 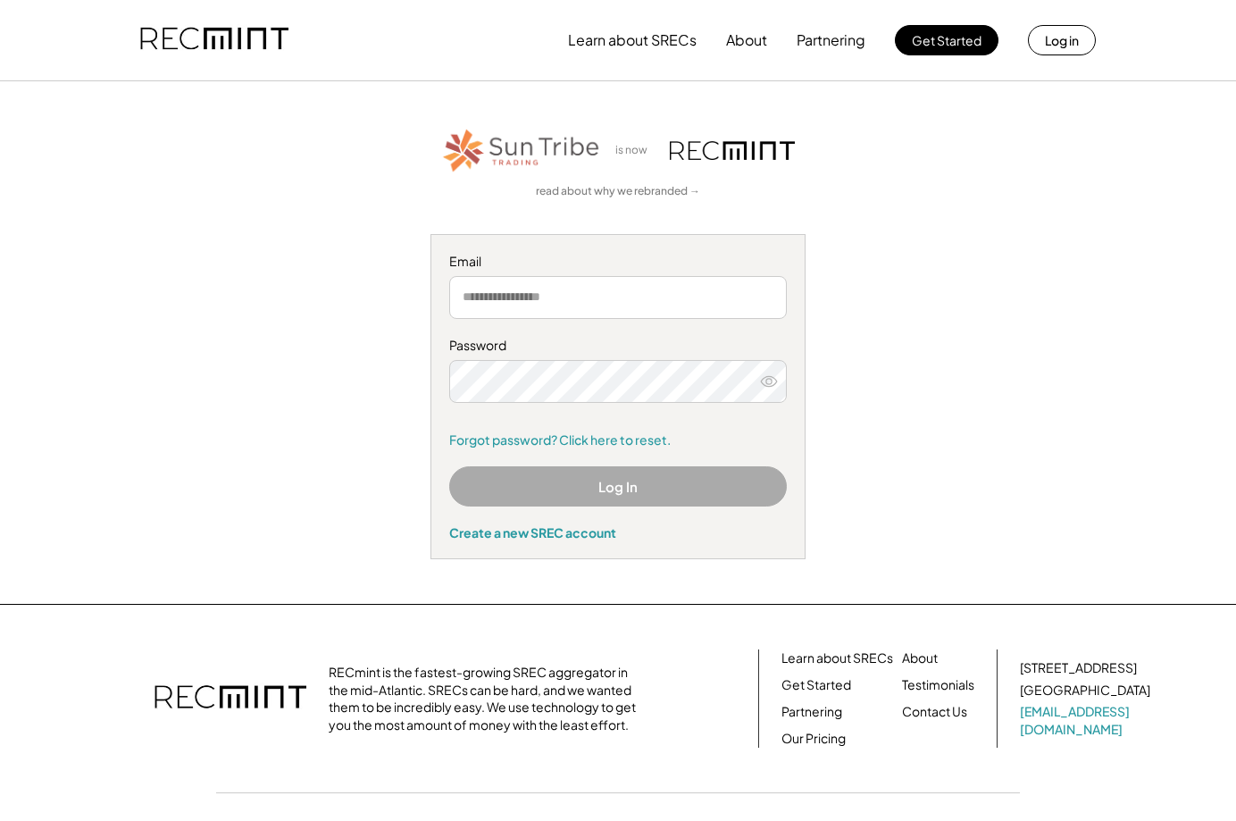 I want to click on a: Testimonials, so click(x=938, y=685).